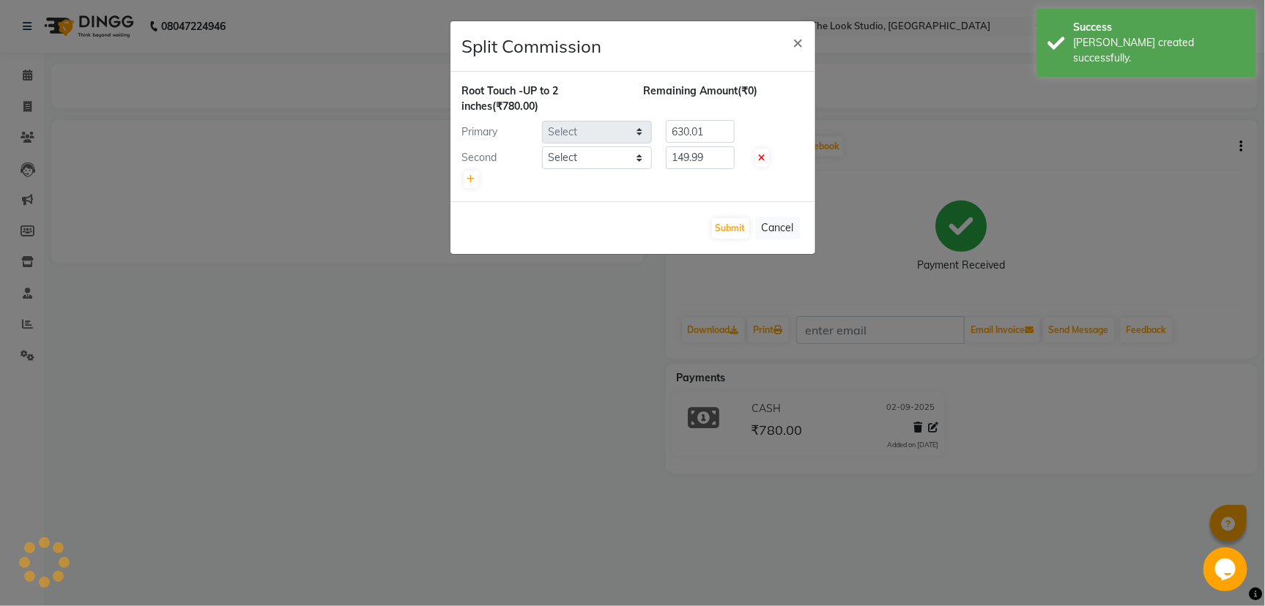 The image size is (1265, 606). I want to click on h4: Split Commission, so click(532, 46).